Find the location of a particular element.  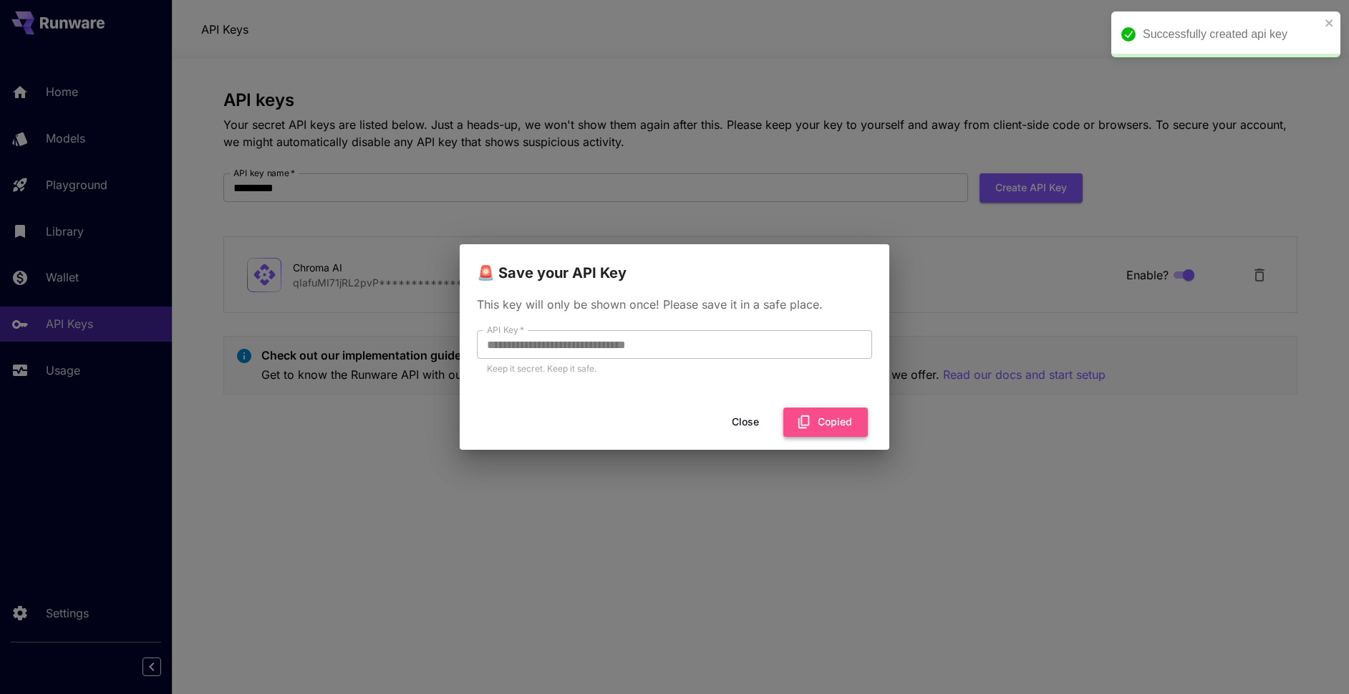

div: Successfully created api key is located at coordinates (1232, 34).